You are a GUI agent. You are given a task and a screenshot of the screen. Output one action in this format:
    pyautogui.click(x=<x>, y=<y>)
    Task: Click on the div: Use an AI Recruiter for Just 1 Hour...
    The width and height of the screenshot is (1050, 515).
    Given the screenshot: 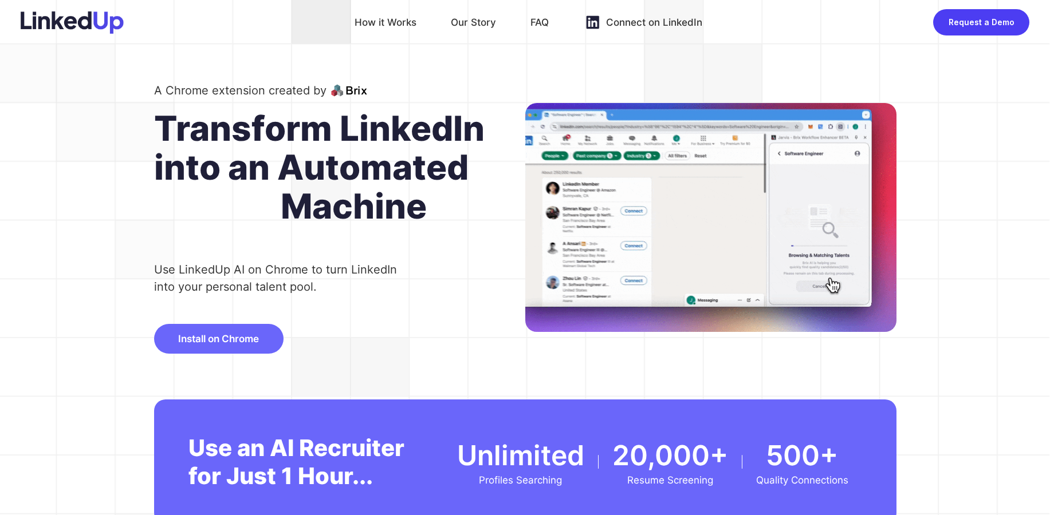 What is the action you would take?
    pyautogui.click(x=302, y=462)
    